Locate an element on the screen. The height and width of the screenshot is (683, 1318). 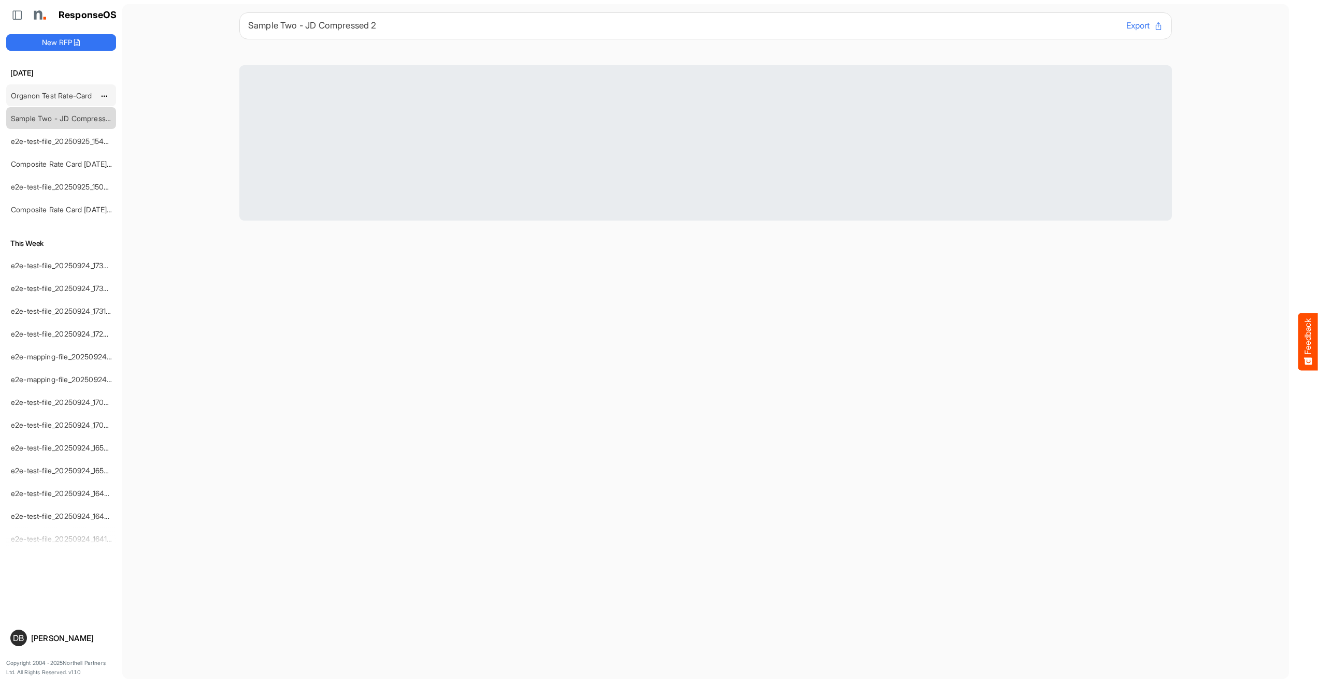
a: e2e-test-file_20250924_172913 is located at coordinates (63, 334).